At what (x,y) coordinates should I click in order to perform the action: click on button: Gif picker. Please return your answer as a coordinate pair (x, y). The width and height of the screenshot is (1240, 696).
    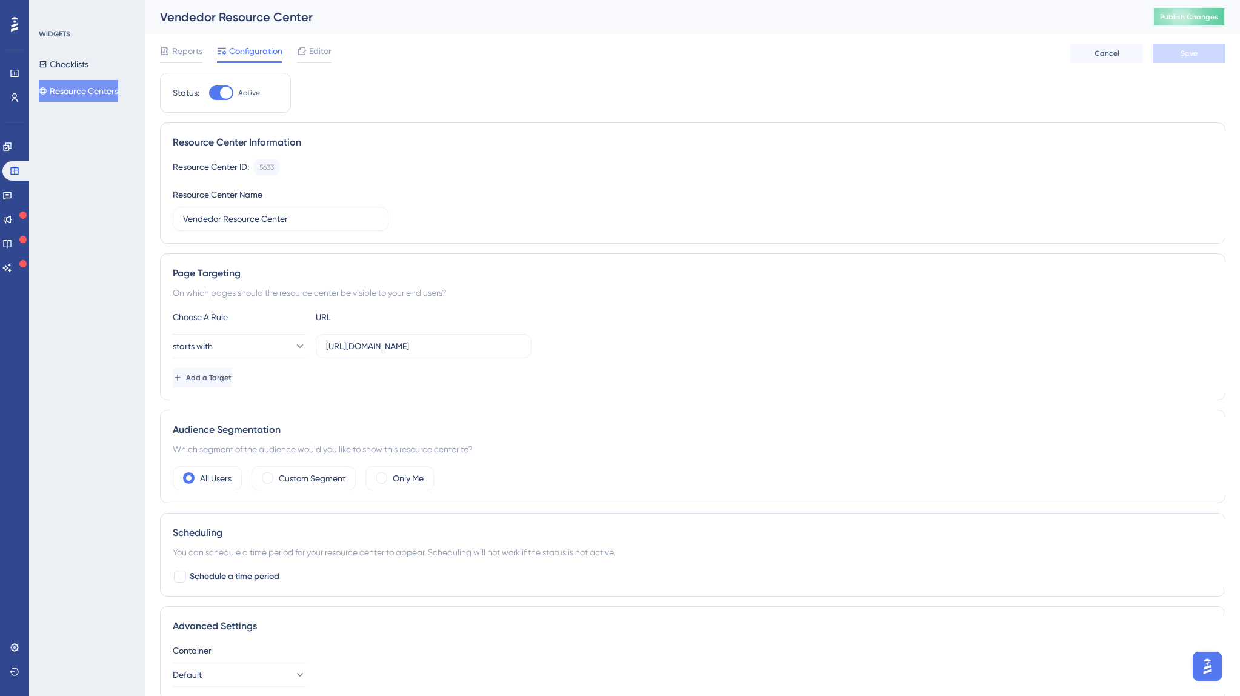
    Looking at the image, I should click on (43, 402).